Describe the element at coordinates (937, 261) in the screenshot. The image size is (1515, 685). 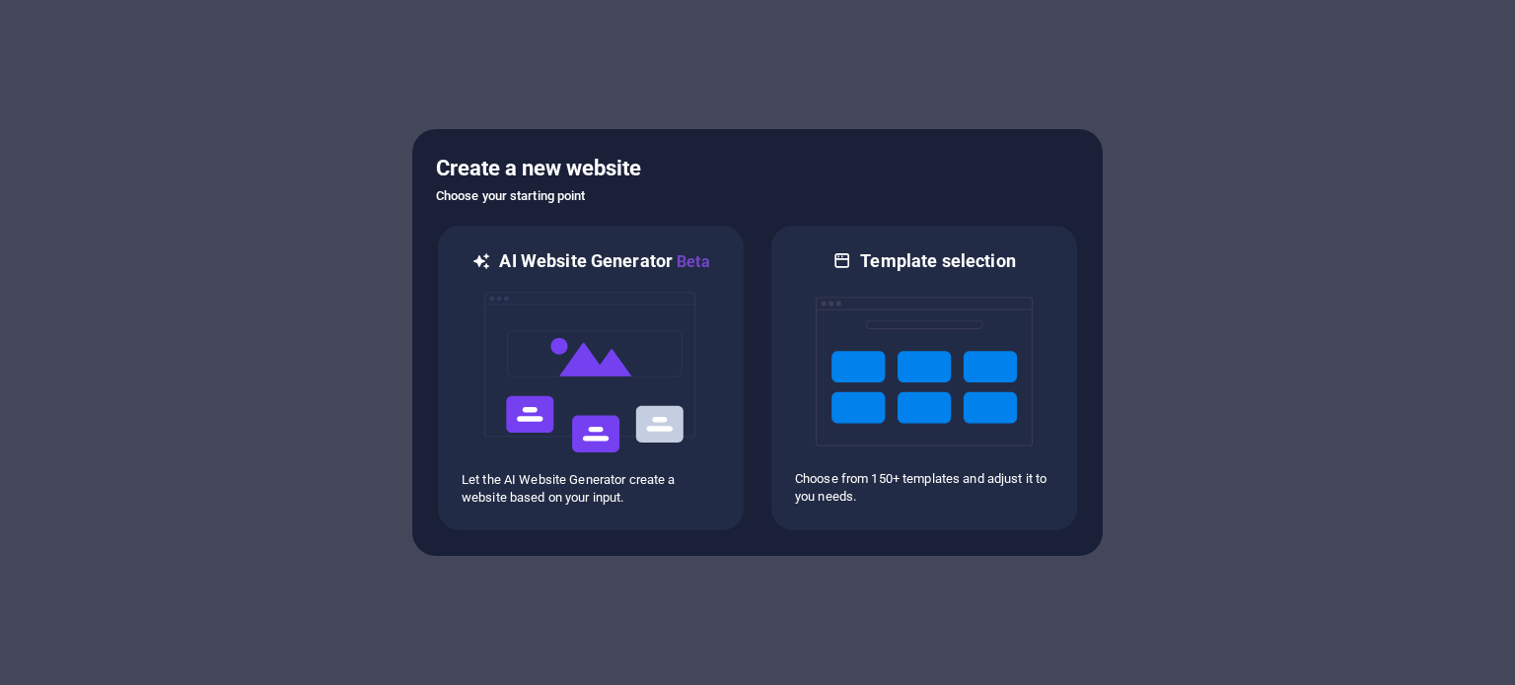
I see `h6: Template selection` at that location.